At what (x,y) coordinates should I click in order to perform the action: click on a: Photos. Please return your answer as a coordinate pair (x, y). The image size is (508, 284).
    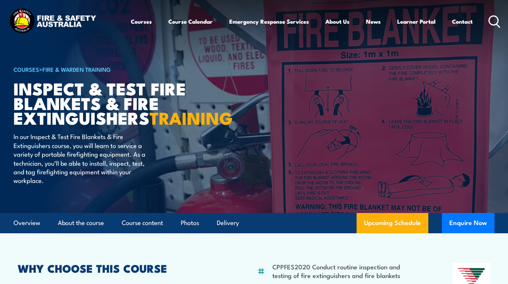
    Looking at the image, I should click on (190, 223).